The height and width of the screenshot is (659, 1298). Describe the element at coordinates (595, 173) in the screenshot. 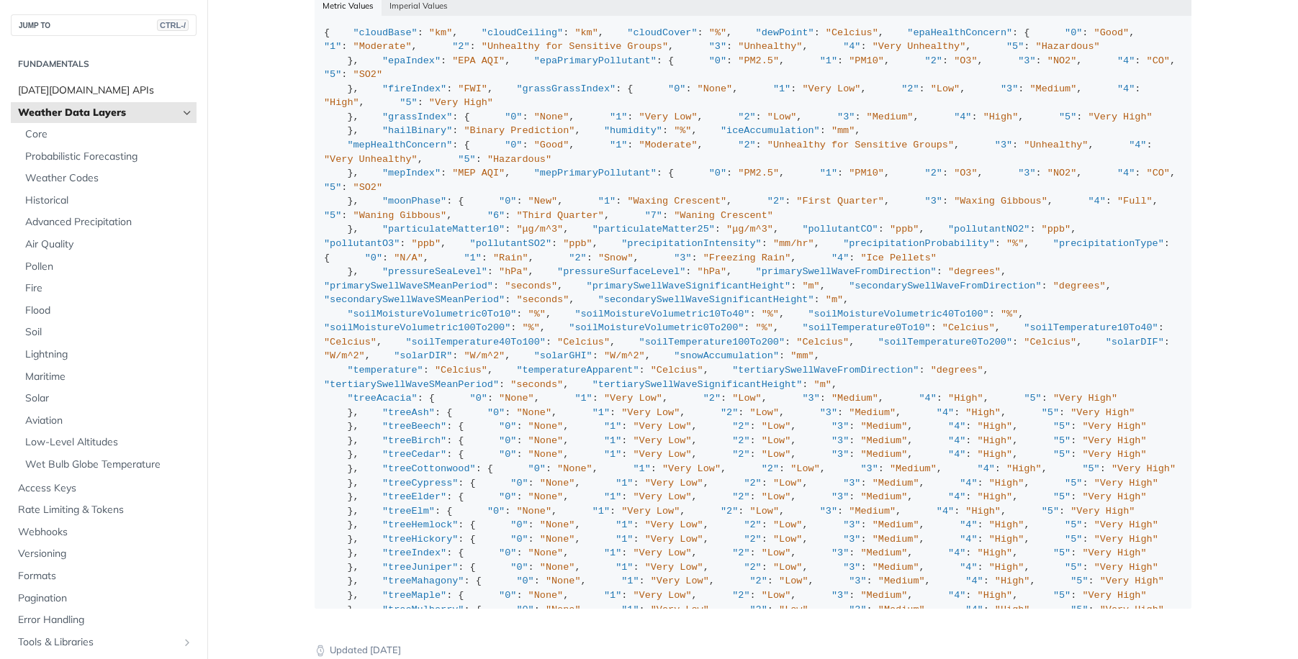

I see `span: "mepPrimaryPollutant"` at that location.